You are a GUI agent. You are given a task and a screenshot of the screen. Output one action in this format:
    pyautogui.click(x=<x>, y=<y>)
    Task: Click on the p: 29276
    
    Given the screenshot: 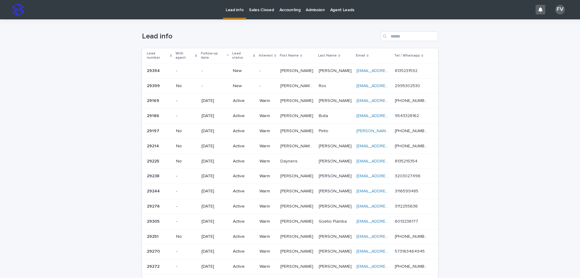 What is the action you would take?
    pyautogui.click(x=154, y=205)
    